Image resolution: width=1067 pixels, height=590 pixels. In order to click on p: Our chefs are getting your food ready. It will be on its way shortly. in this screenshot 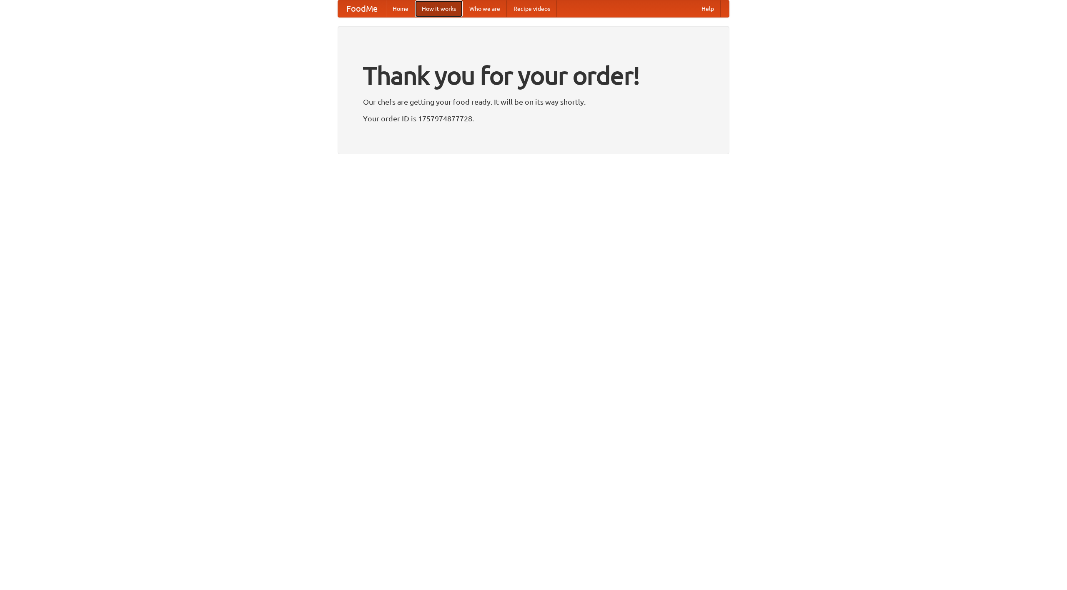, I will do `click(533, 102)`.